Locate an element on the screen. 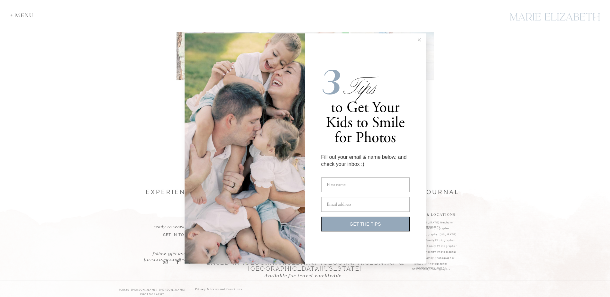 The height and width of the screenshot is (297, 610). span: GET THE TIPS is located at coordinates (365, 224).